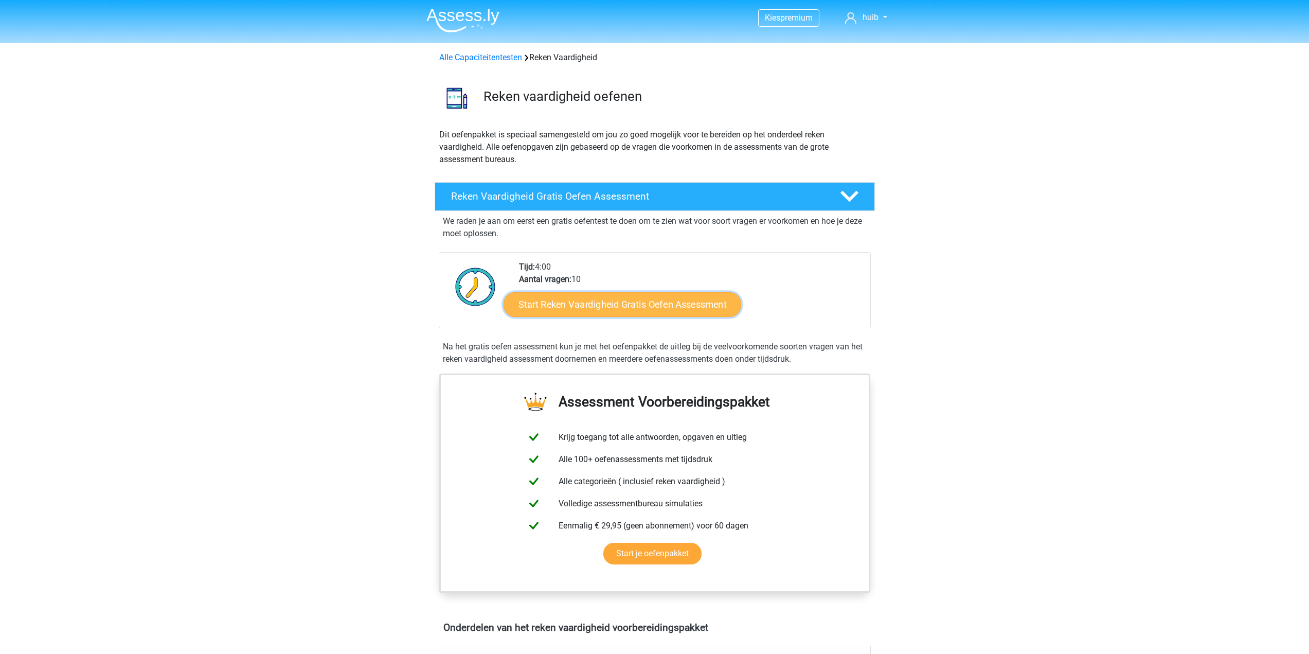 This screenshot has width=1309, height=654. Describe the element at coordinates (655, 627) in the screenshot. I see `h4: Onderdelen van het reken vaardigheid voorbereidingspakket` at that location.